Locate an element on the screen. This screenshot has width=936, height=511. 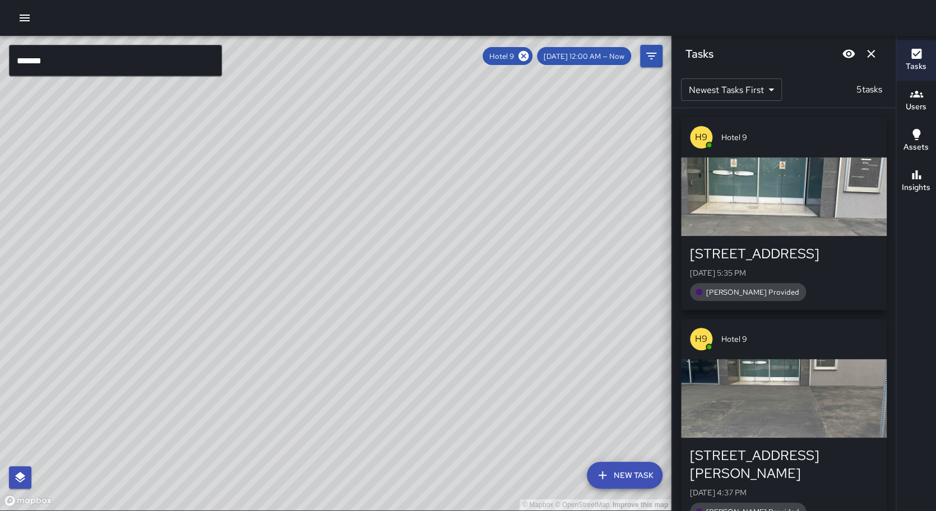
h6: Users is located at coordinates (916, 107).